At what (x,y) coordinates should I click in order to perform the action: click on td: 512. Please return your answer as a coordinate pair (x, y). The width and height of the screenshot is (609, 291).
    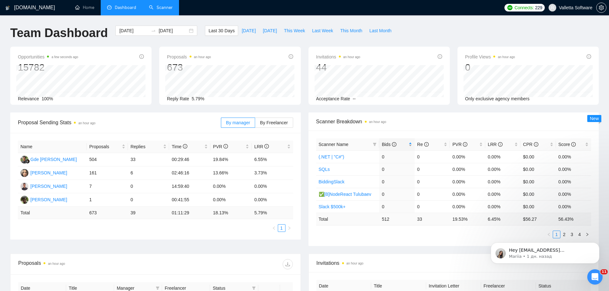
    Looking at the image, I should click on (397, 219).